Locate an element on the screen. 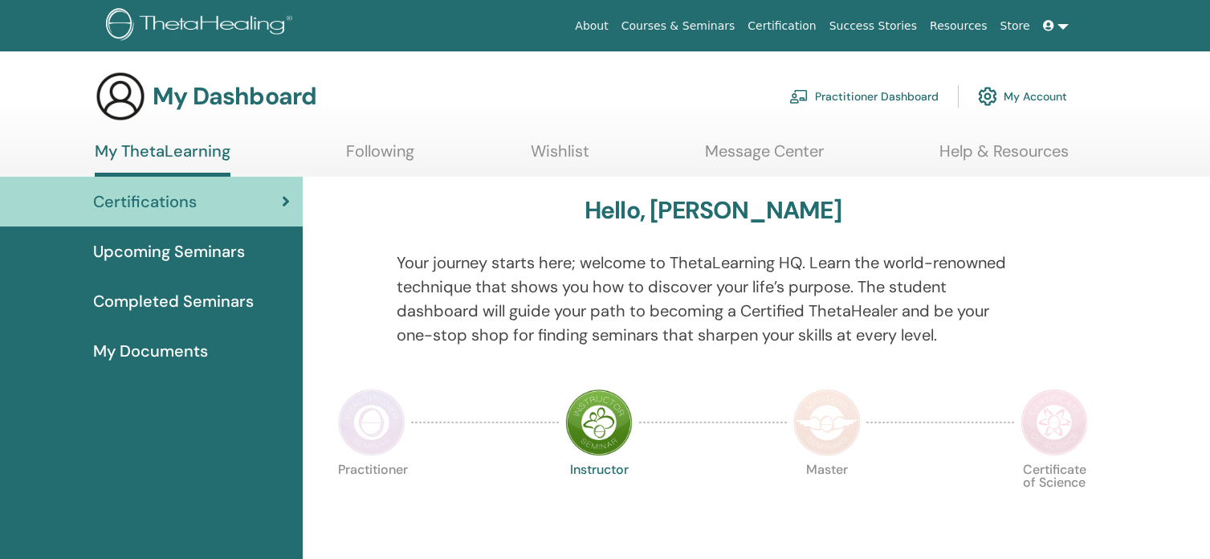 The image size is (1210, 559). img: chalkboard-teacher.svg is located at coordinates (799, 96).